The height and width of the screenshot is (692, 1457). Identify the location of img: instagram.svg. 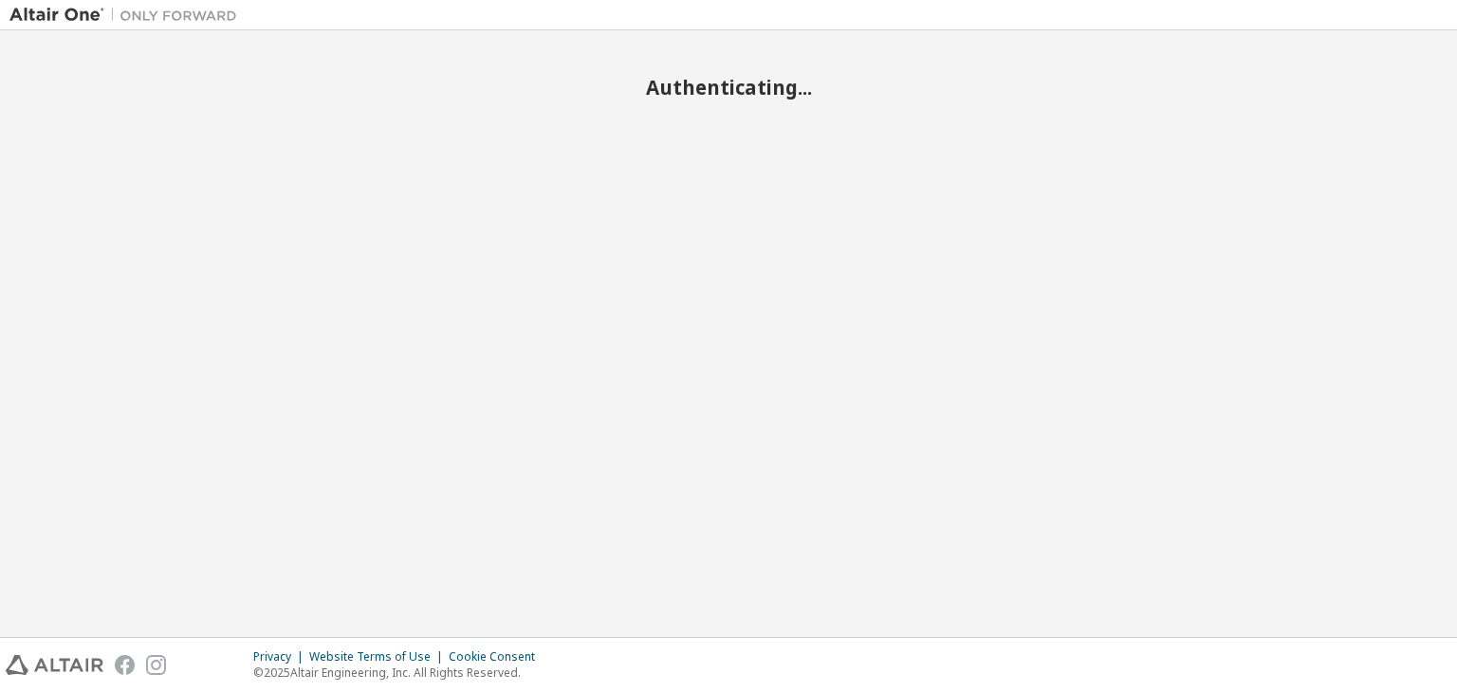
(156, 665).